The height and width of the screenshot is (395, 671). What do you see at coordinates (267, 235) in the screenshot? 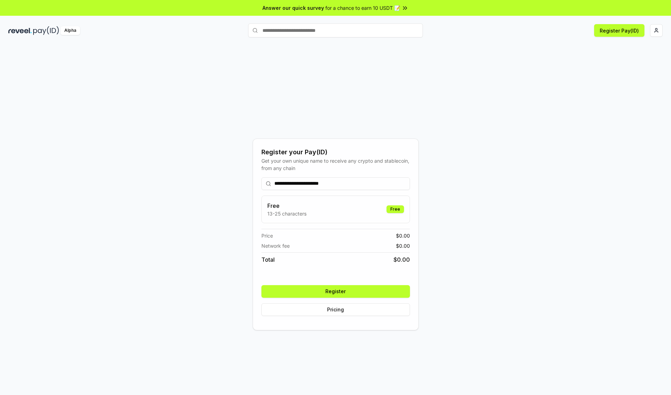
I see `span: Price` at bounding box center [267, 235].